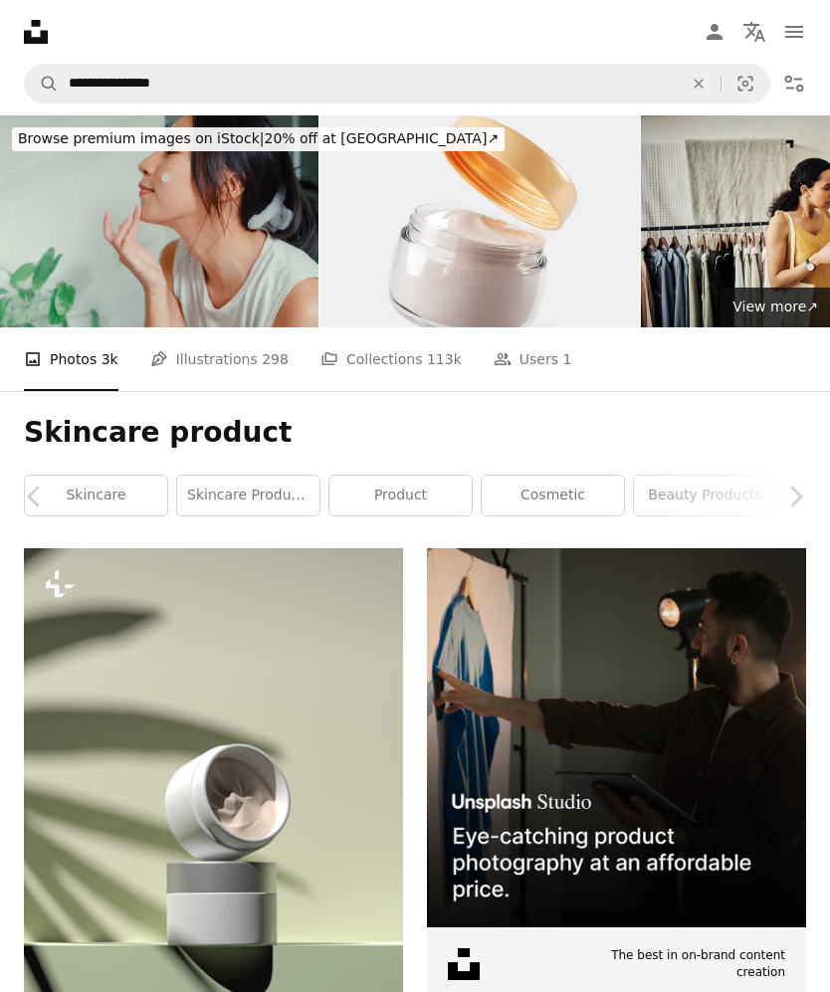 The width and height of the screenshot is (830, 992). I want to click on span: 1, so click(566, 359).